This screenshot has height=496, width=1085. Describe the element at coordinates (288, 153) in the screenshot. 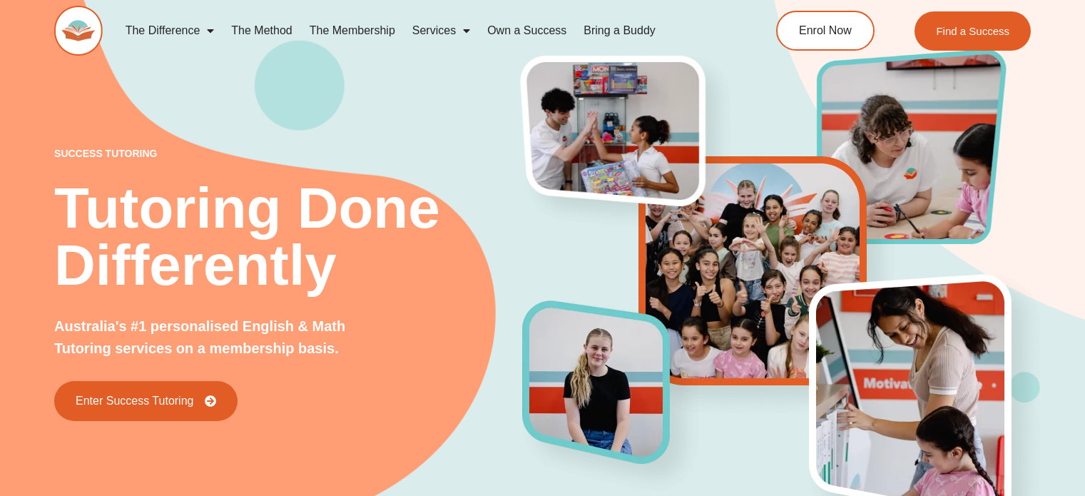

I see `p: success tutoring` at that location.